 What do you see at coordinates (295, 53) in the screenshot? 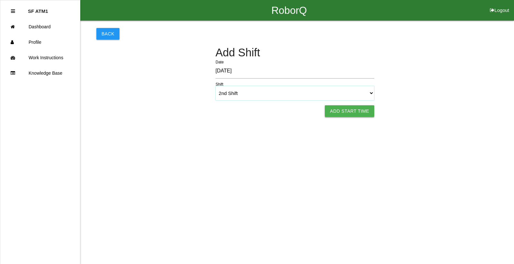
I see `h4: Add Shift` at bounding box center [295, 53].